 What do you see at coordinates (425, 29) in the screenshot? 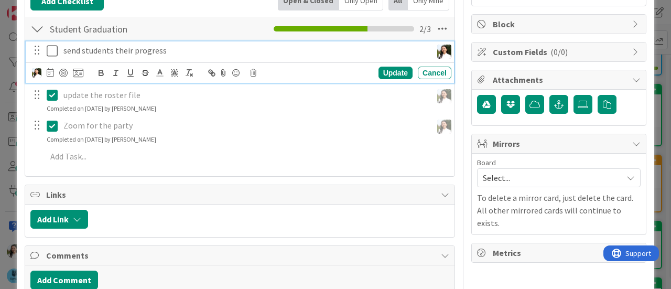
I see `span: 2 / 3` at bounding box center [425, 29].